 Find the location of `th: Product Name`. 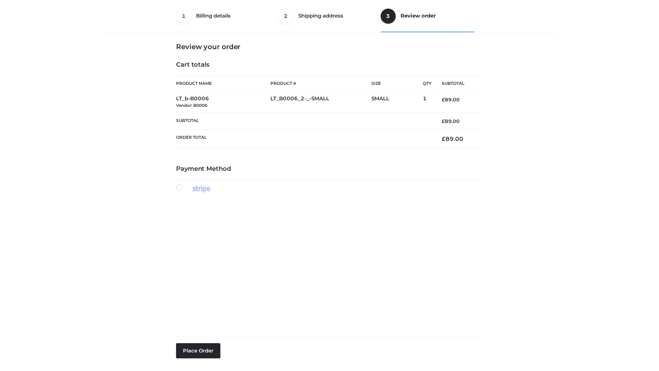

th: Product Name is located at coordinates (223, 83).